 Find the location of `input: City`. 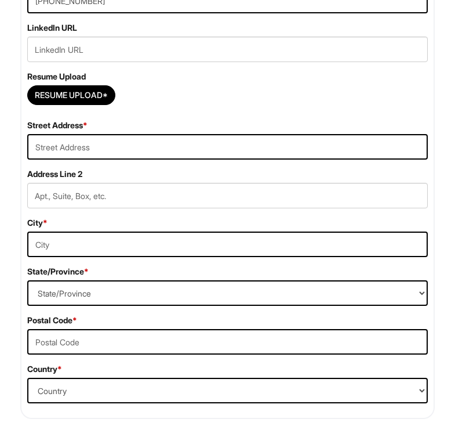

input: City is located at coordinates (227, 244).